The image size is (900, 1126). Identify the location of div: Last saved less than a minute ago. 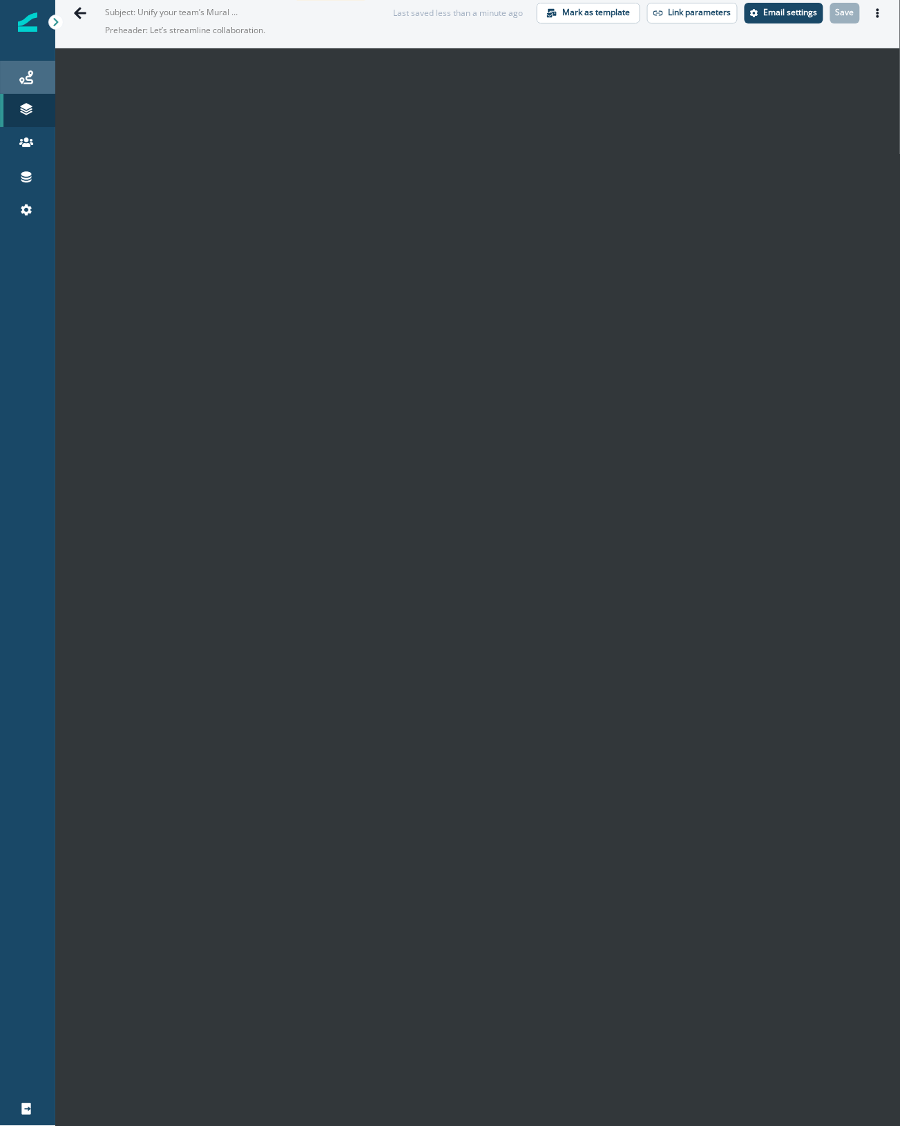
(458, 13).